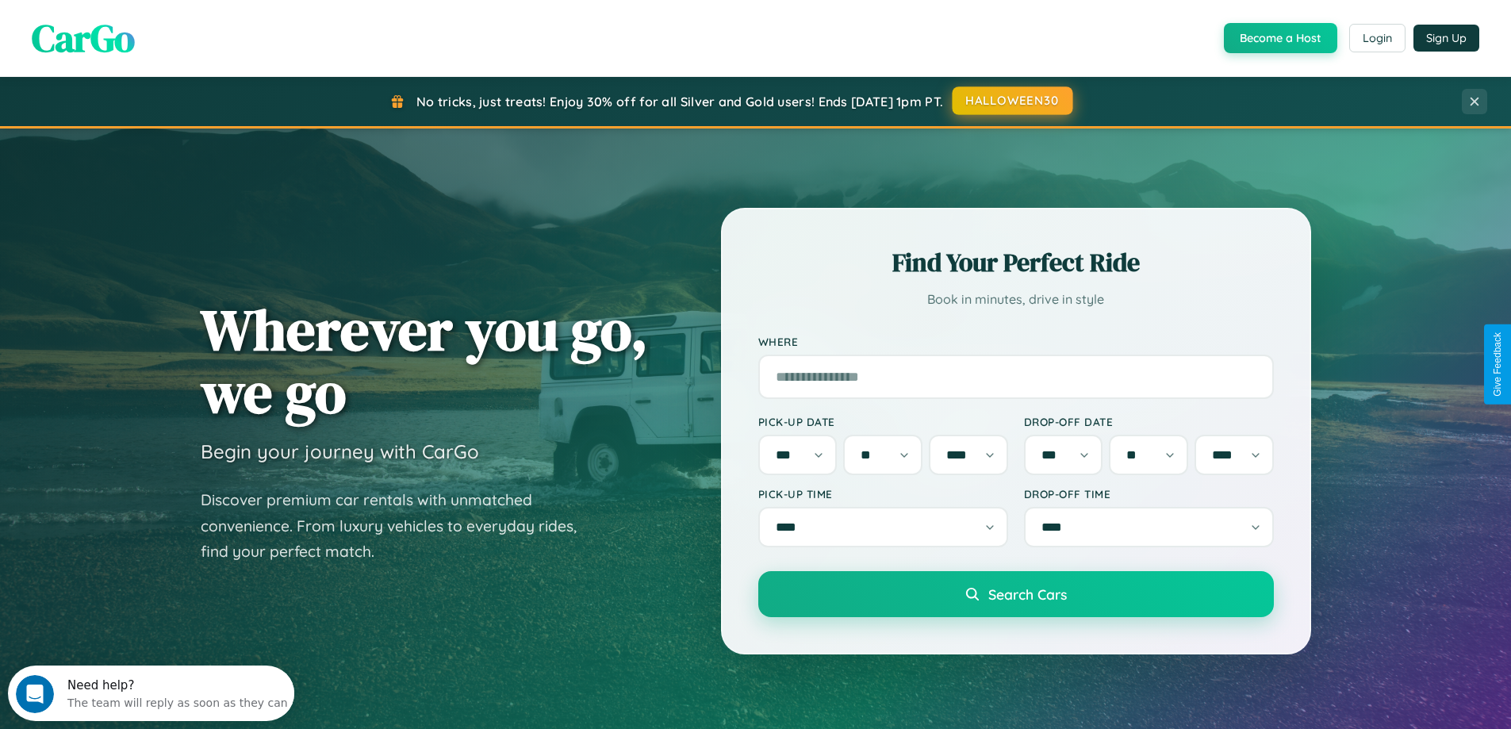  I want to click on h2: Find Your Perfect Ride, so click(1016, 263).